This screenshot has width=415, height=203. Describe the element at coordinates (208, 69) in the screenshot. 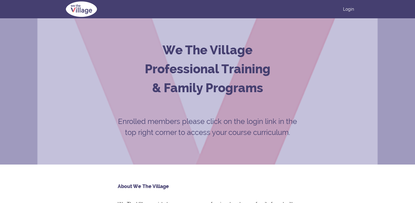

I see `strong: Professional Training` at that location.